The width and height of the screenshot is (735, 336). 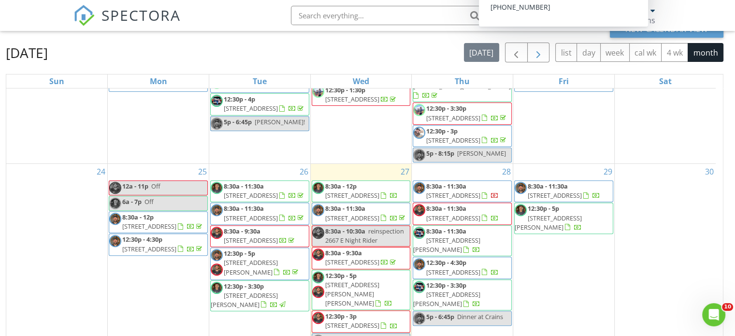 What do you see at coordinates (440, 316) in the screenshot?
I see `span: 5p - 6:45p` at bounding box center [440, 316].